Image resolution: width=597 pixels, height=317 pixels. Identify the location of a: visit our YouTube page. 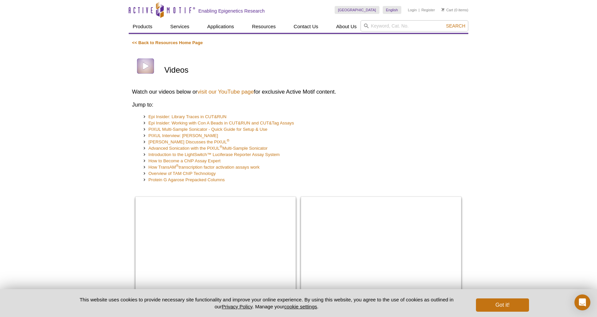
(226, 92).